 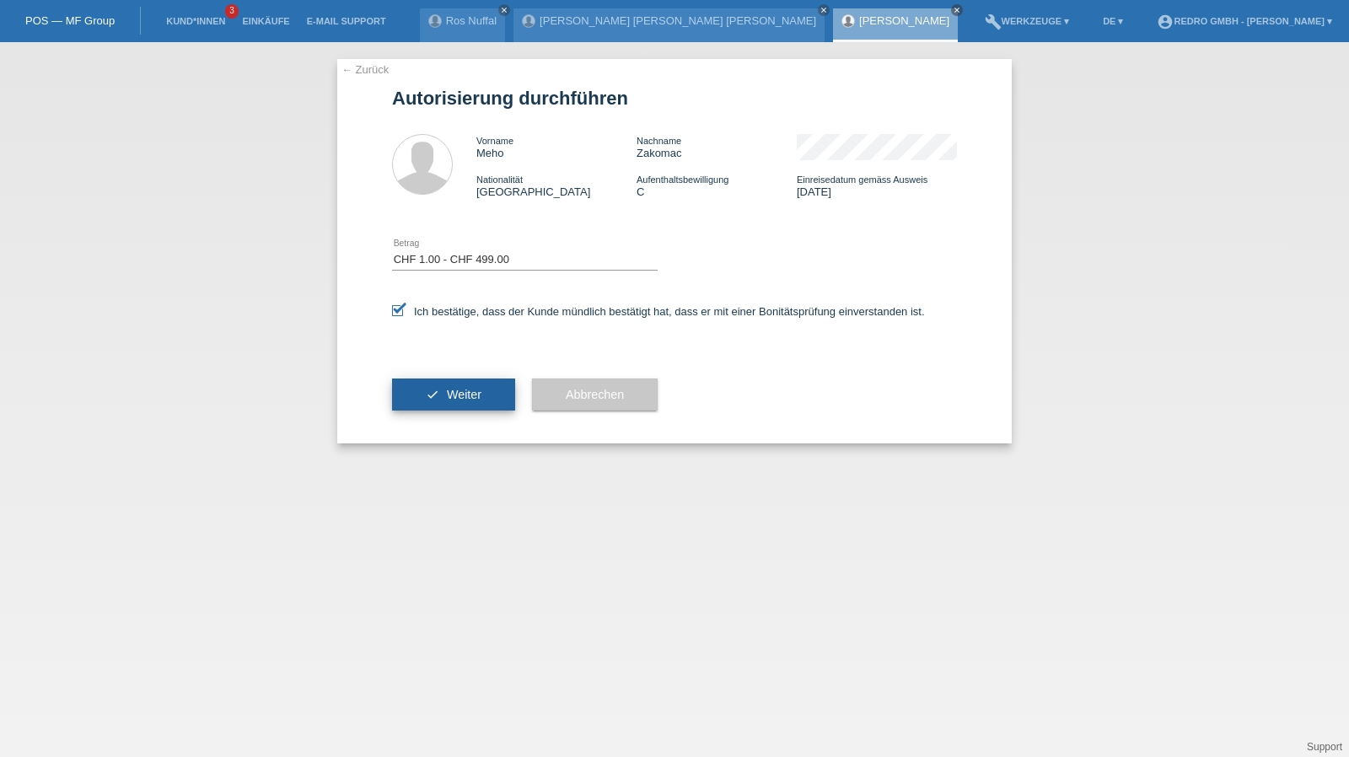 I want to click on span: Aufenthaltsbewilligung, so click(x=682, y=180).